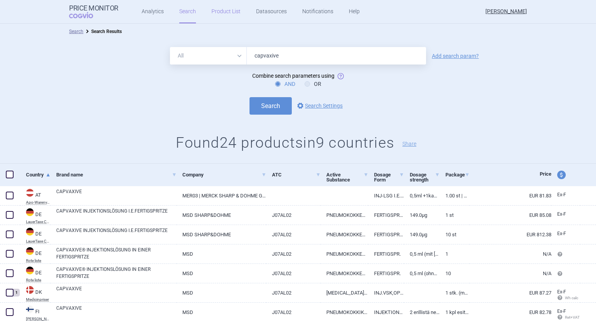  I want to click on label: OR, so click(313, 84).